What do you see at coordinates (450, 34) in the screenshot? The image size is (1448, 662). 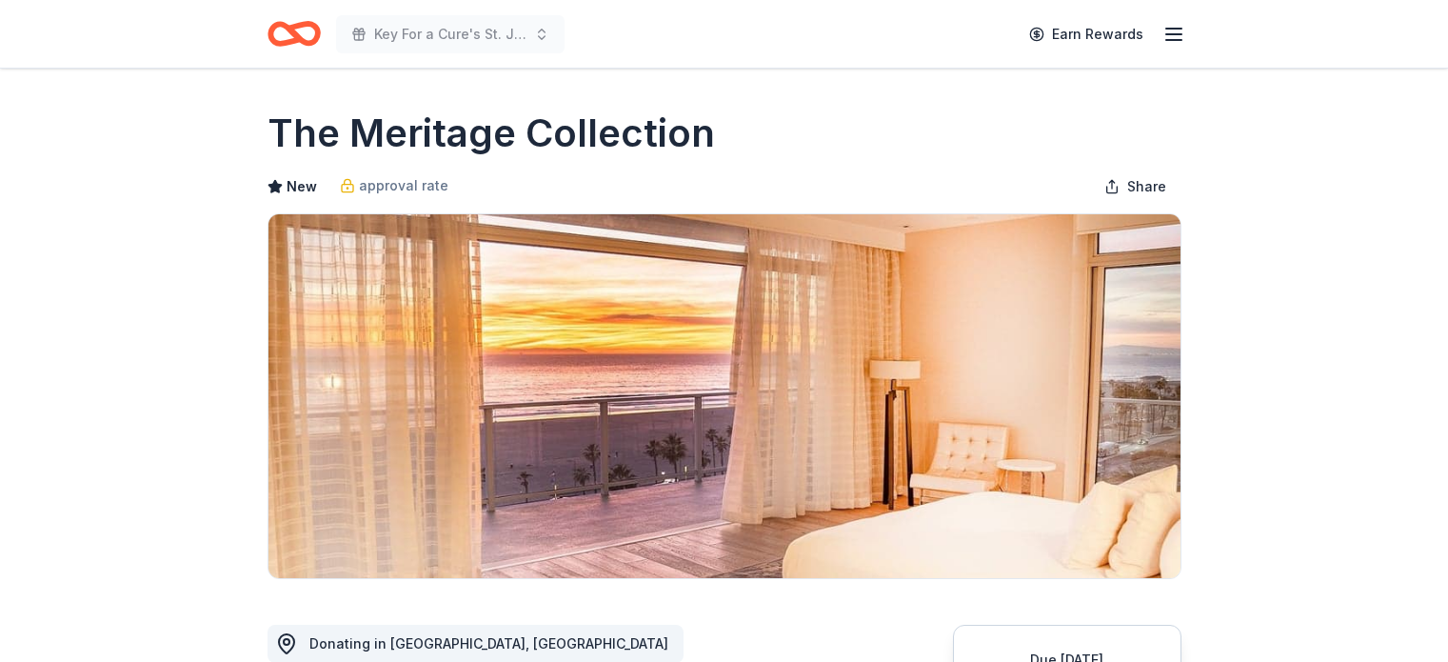 I see `span: Key For a Cure's St. Jude Golf Tournament` at bounding box center [450, 34].